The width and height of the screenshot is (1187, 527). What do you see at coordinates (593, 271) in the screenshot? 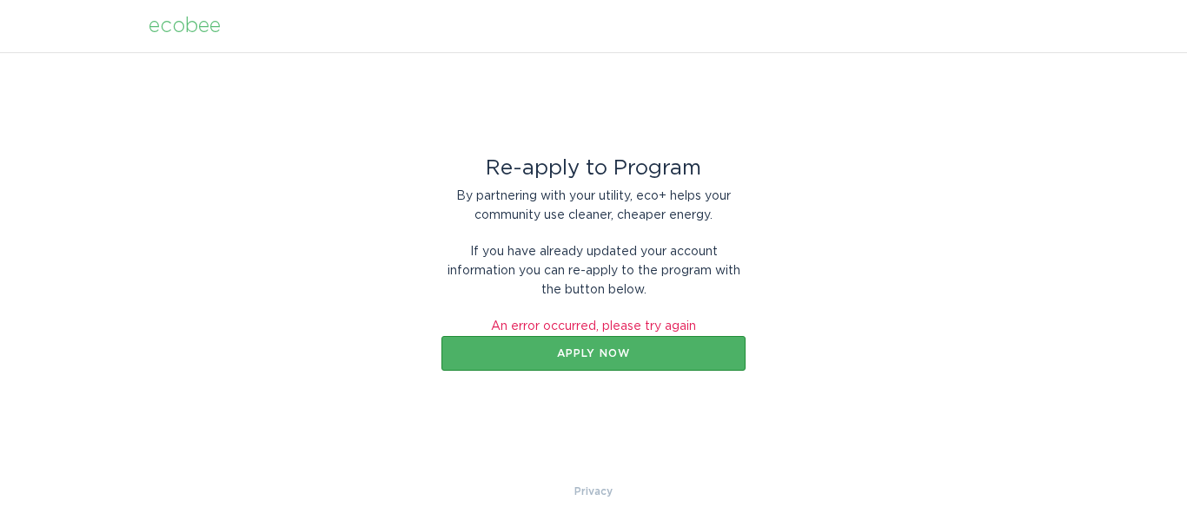
I see `div: If you have already updated your account information you can re-apply to the program with the but...` at bounding box center [593, 271].